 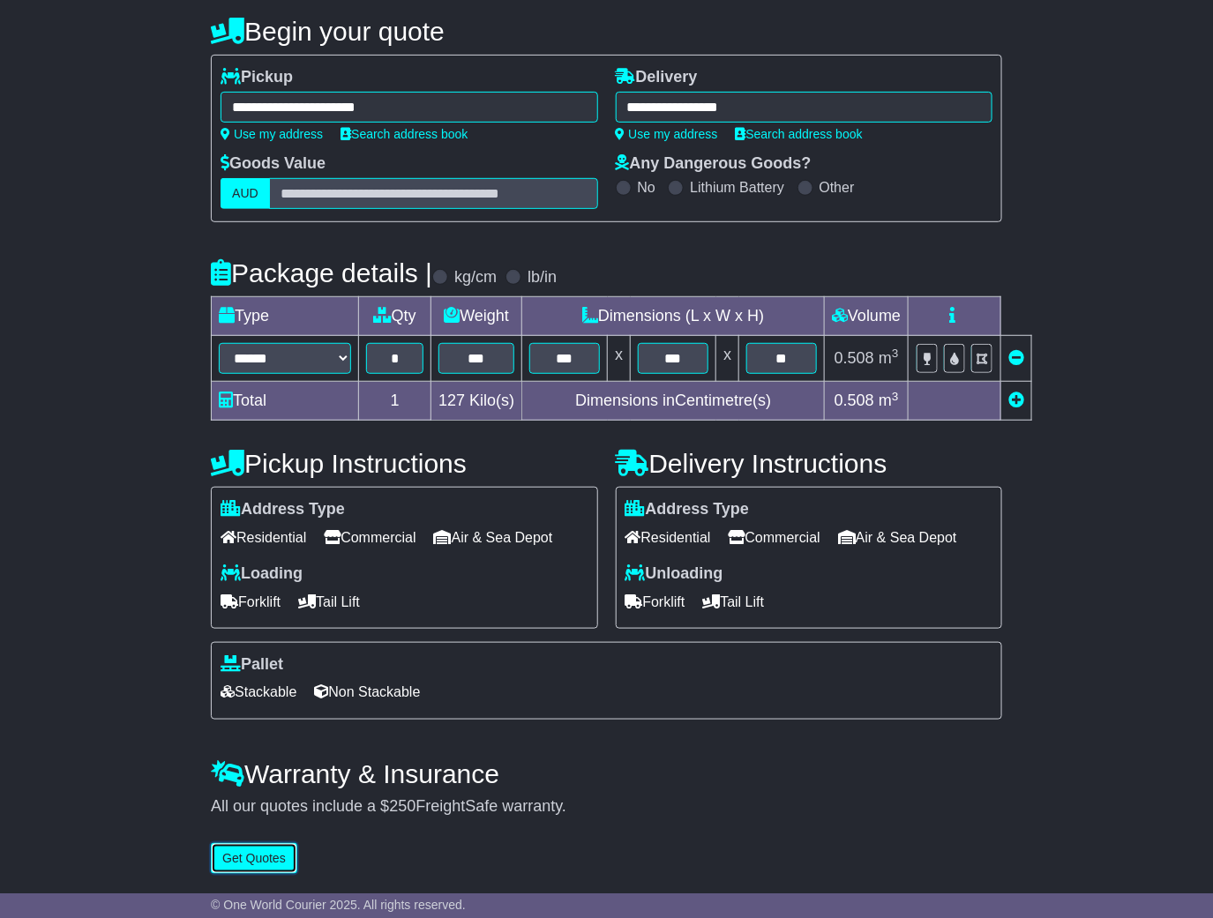 I want to click on td: Dimensions in Centimetre(s), so click(x=673, y=401).